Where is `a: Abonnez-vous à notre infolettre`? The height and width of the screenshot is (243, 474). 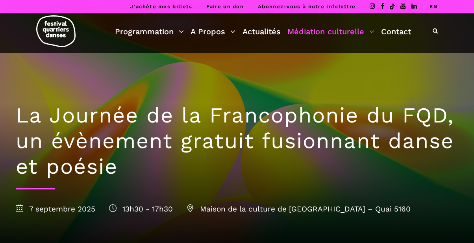 a: Abonnez-vous à notre infolettre is located at coordinates (307, 6).